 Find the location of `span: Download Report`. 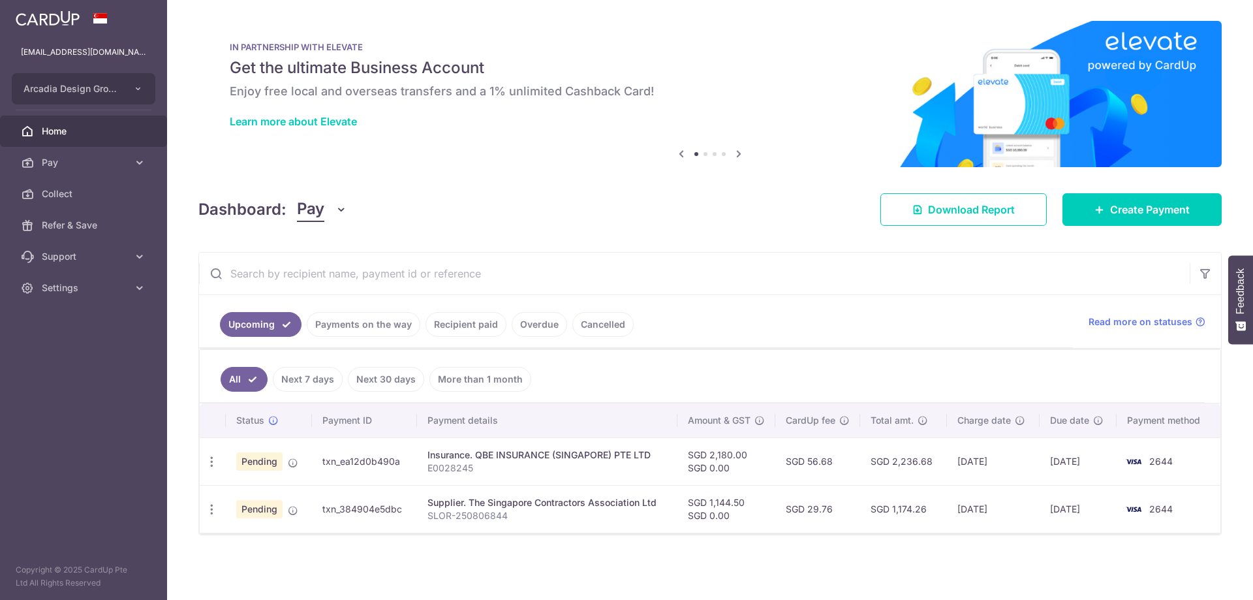

span: Download Report is located at coordinates (971, 210).